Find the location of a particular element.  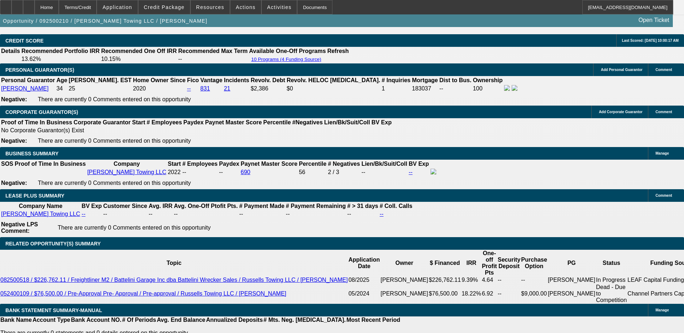

th: Avg. End Balance is located at coordinates (181, 320).